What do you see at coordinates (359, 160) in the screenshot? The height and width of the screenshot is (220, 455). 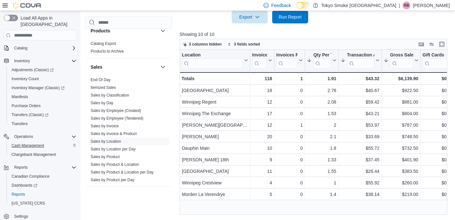 I see `div: $37.45` at bounding box center [359, 160].